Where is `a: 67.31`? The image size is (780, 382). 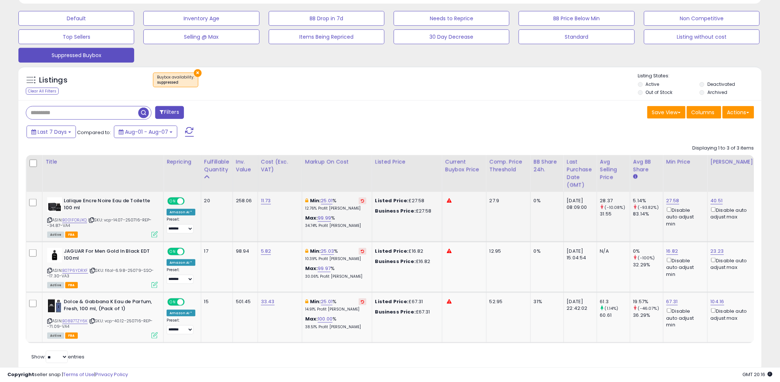 a: 67.31 is located at coordinates (672, 302).